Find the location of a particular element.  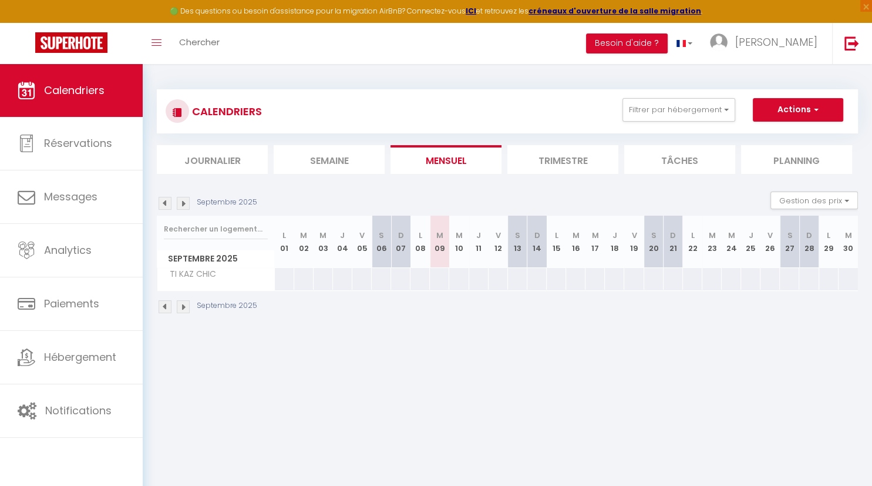

img: logout is located at coordinates (852, 43).